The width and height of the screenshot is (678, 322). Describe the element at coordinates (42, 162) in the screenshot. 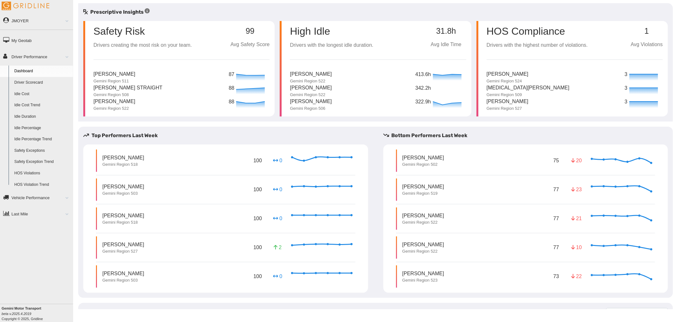

I see `a: Safety Exception Trend` at that location.